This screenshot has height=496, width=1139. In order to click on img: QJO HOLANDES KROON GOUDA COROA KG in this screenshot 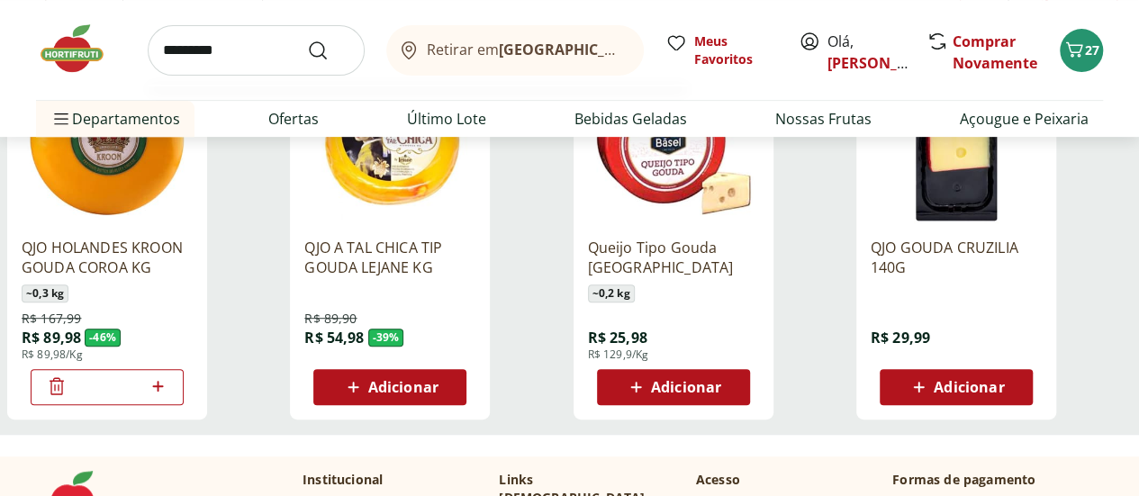, I will do `click(107, 138)`.